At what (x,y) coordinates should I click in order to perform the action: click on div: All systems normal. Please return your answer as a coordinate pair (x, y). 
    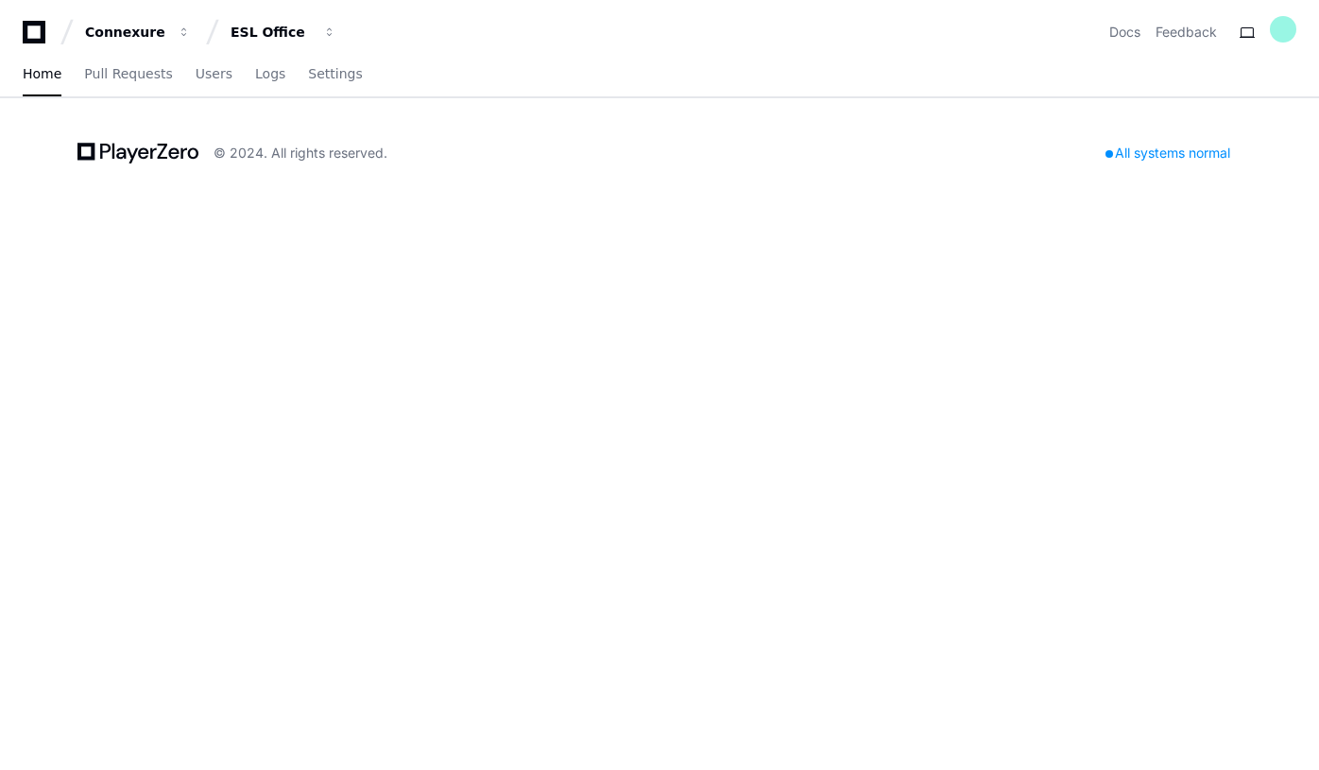
    Looking at the image, I should click on (1167, 153).